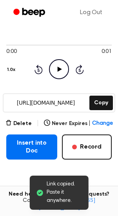  What do you see at coordinates (101, 103) in the screenshot?
I see `button: Copy` at bounding box center [101, 103].